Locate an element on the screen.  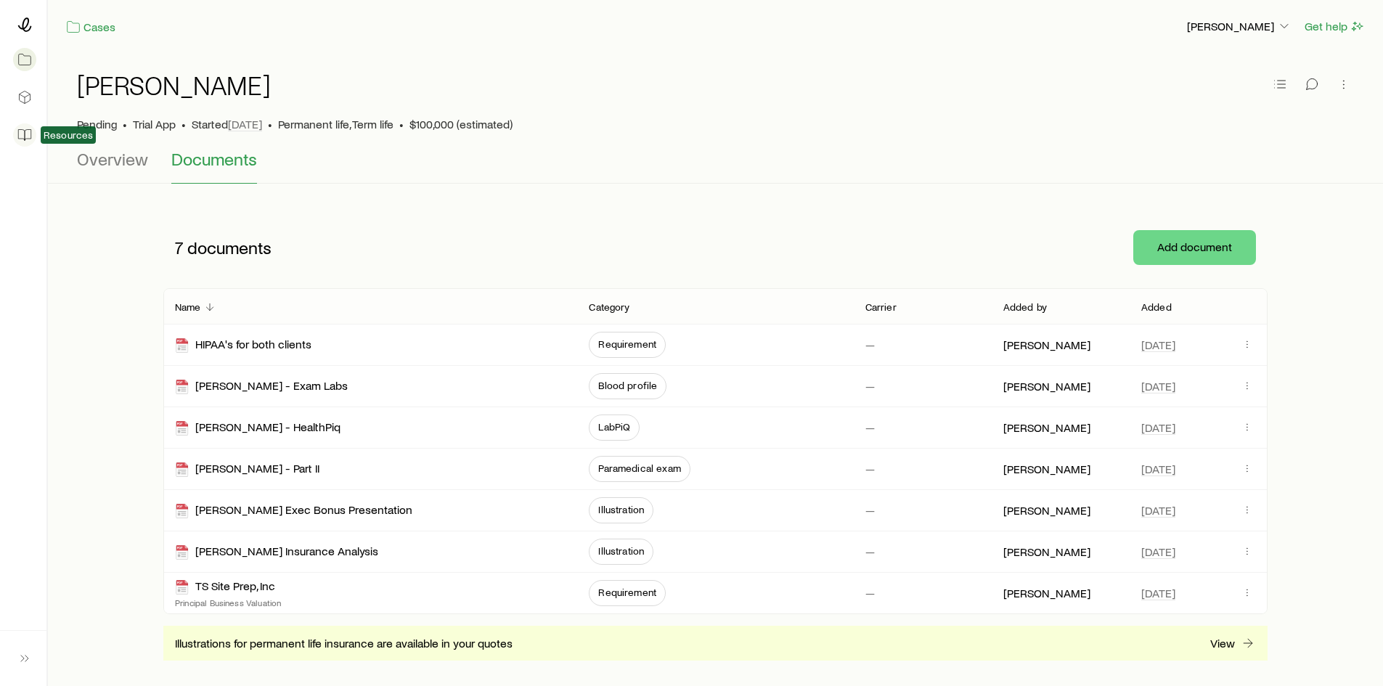
button: Add document is located at coordinates (1194, 248).